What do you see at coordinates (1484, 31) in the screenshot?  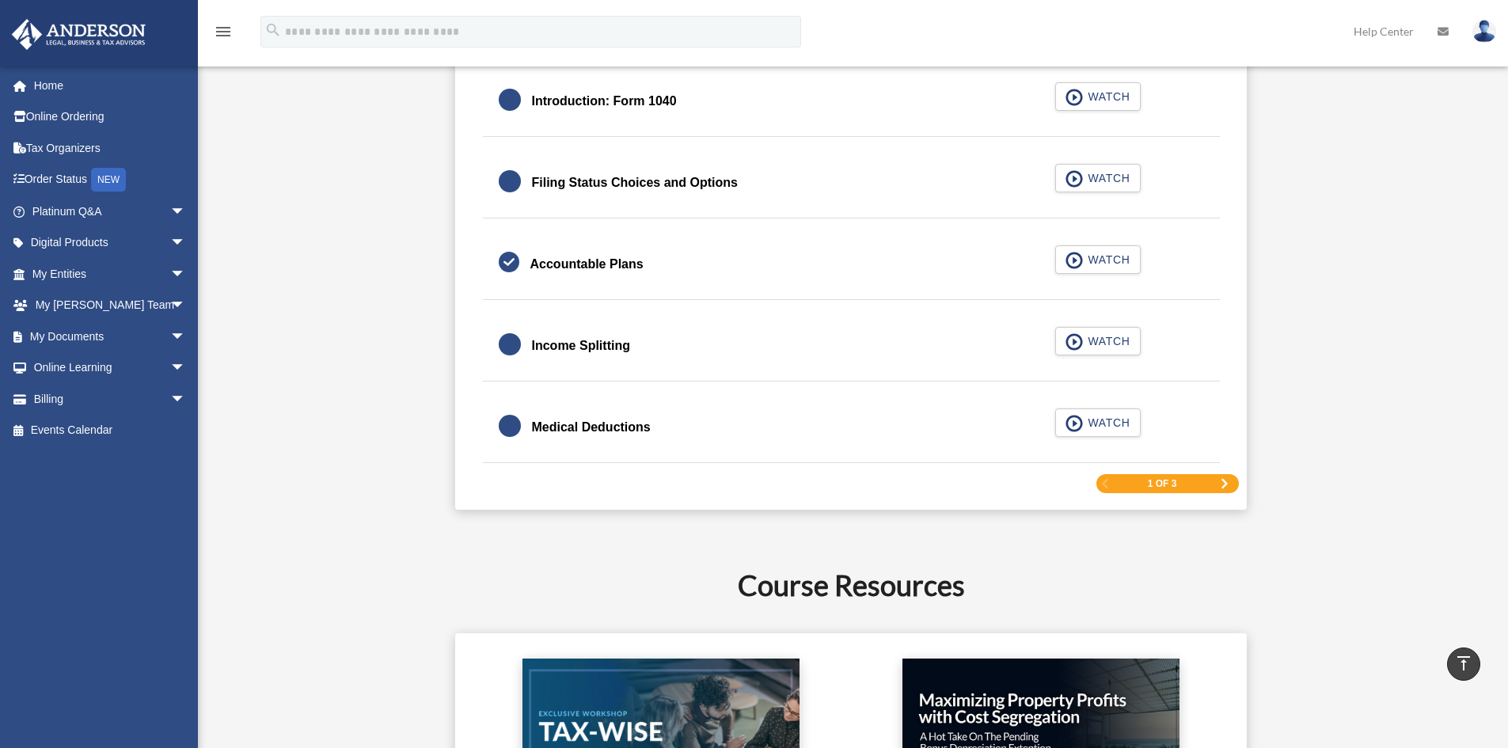 I see `img: User Pic` at bounding box center [1484, 31].